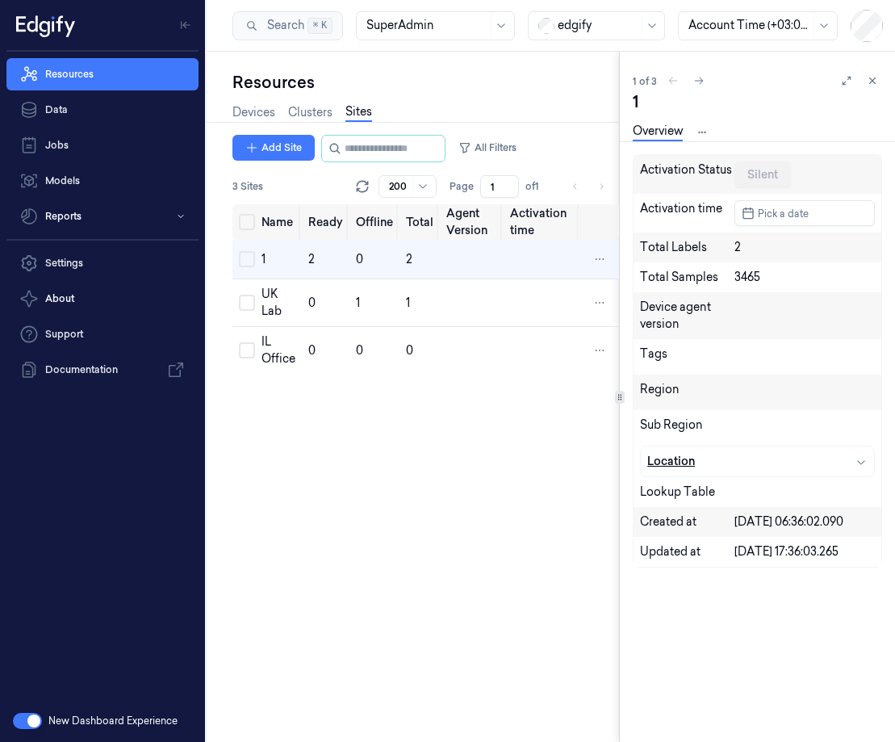 Image resolution: width=895 pixels, height=742 pixels. I want to click on button: Add Site, so click(274, 148).